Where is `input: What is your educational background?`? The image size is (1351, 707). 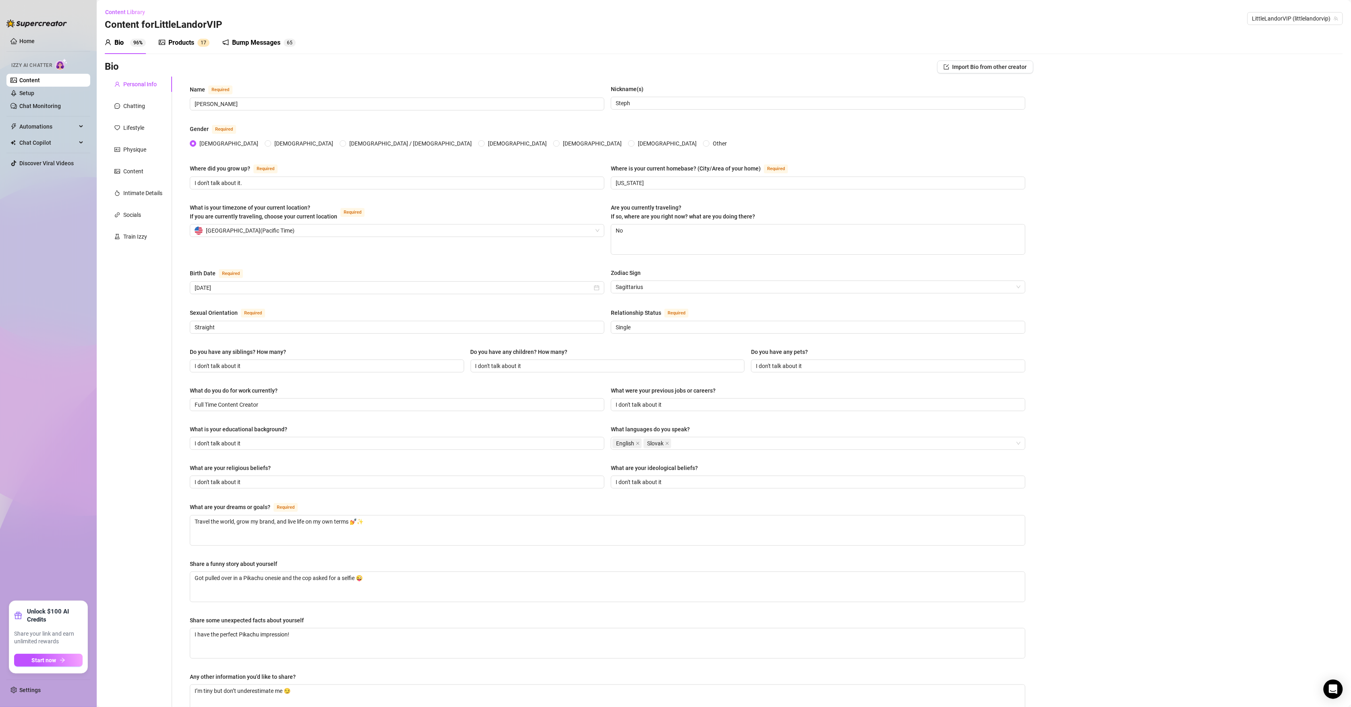 input: What is your educational background? is located at coordinates (396, 443).